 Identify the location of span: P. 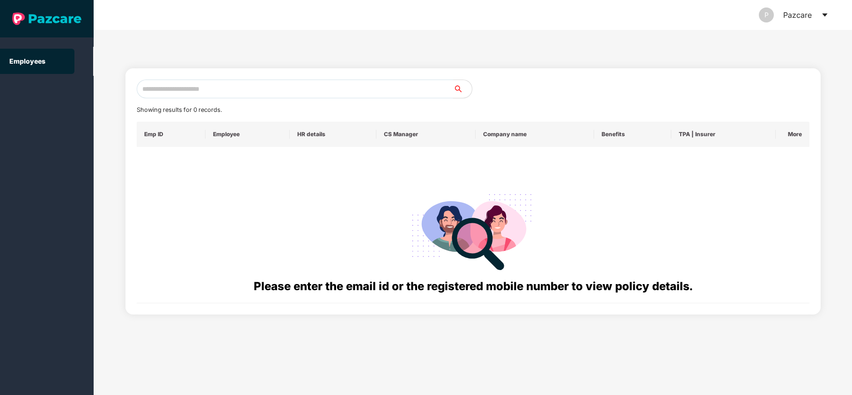
(766, 15).